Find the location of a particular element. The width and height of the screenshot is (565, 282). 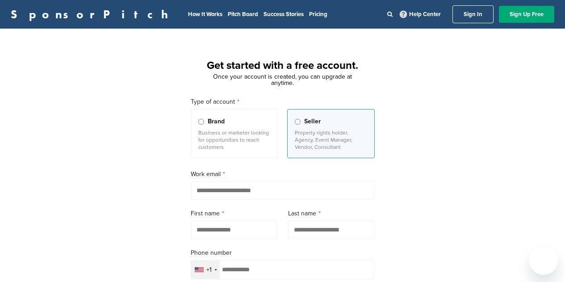

span: Once your account is created, you can upgrade at anytime. is located at coordinates (282, 79).